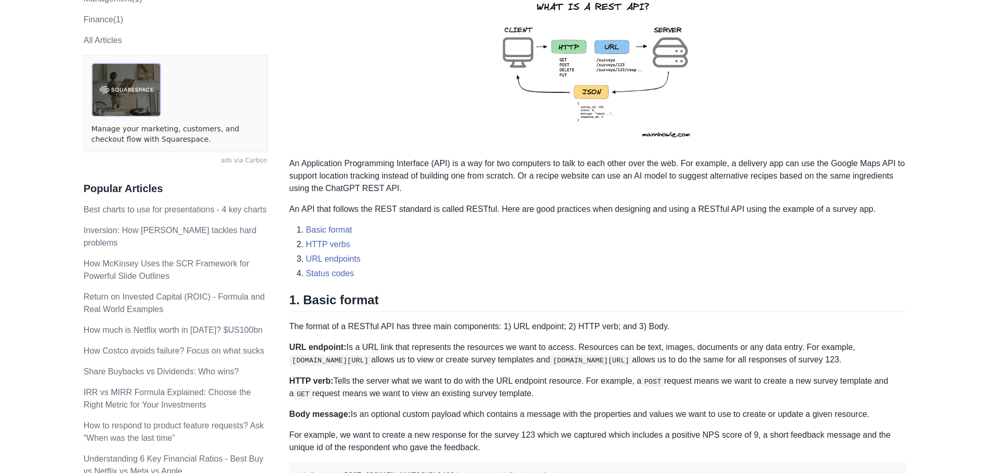  What do you see at coordinates (329, 230) in the screenshot?
I see `a: Basic format` at bounding box center [329, 230].